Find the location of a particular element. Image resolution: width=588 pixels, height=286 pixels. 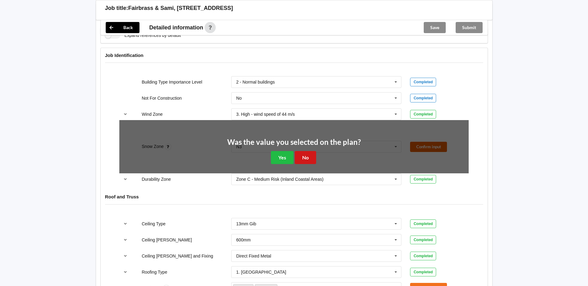

h2: Was the value you selected on the plan? is located at coordinates (294, 142).